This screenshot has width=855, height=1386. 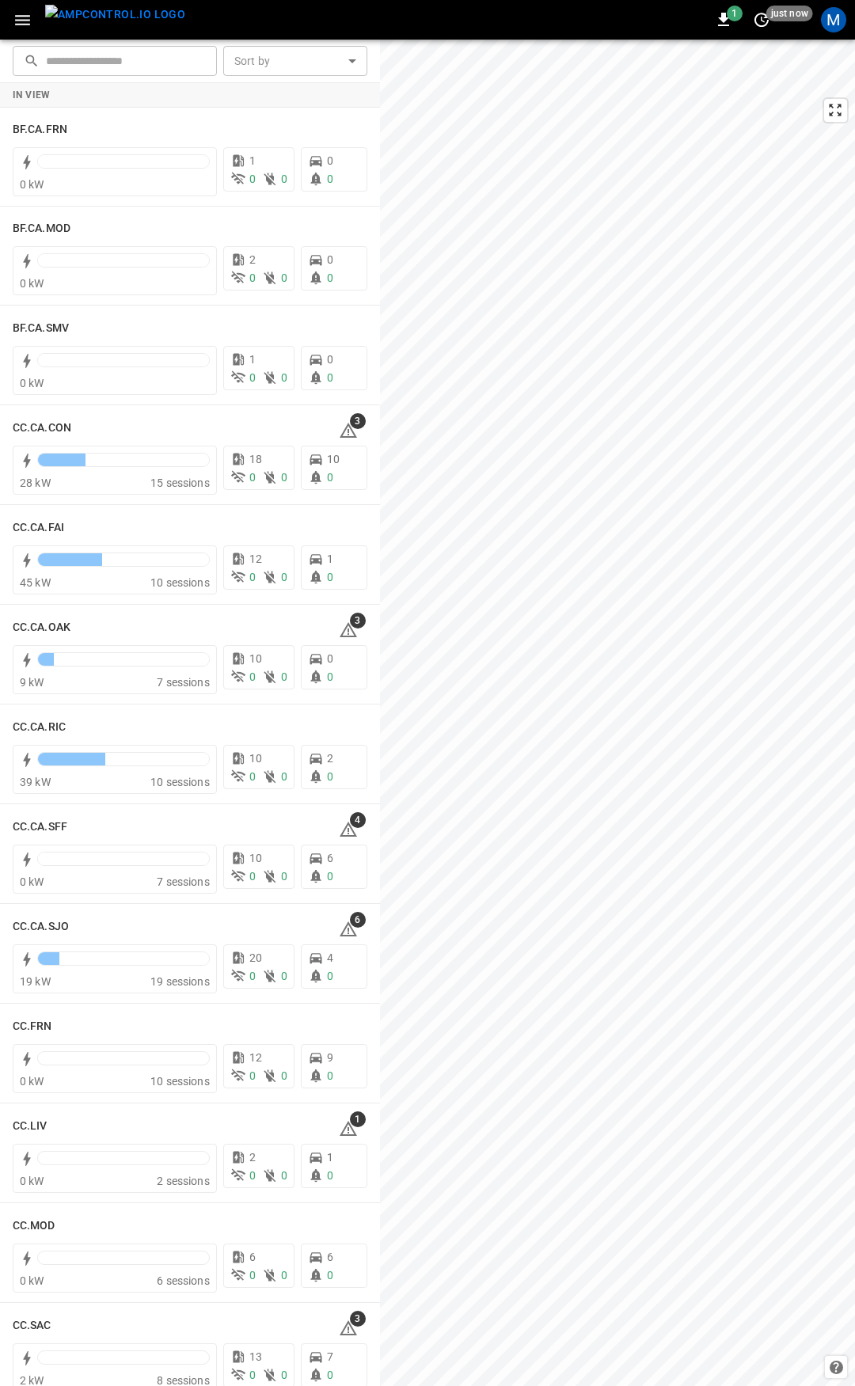 I want to click on span: 9 kW, so click(x=32, y=682).